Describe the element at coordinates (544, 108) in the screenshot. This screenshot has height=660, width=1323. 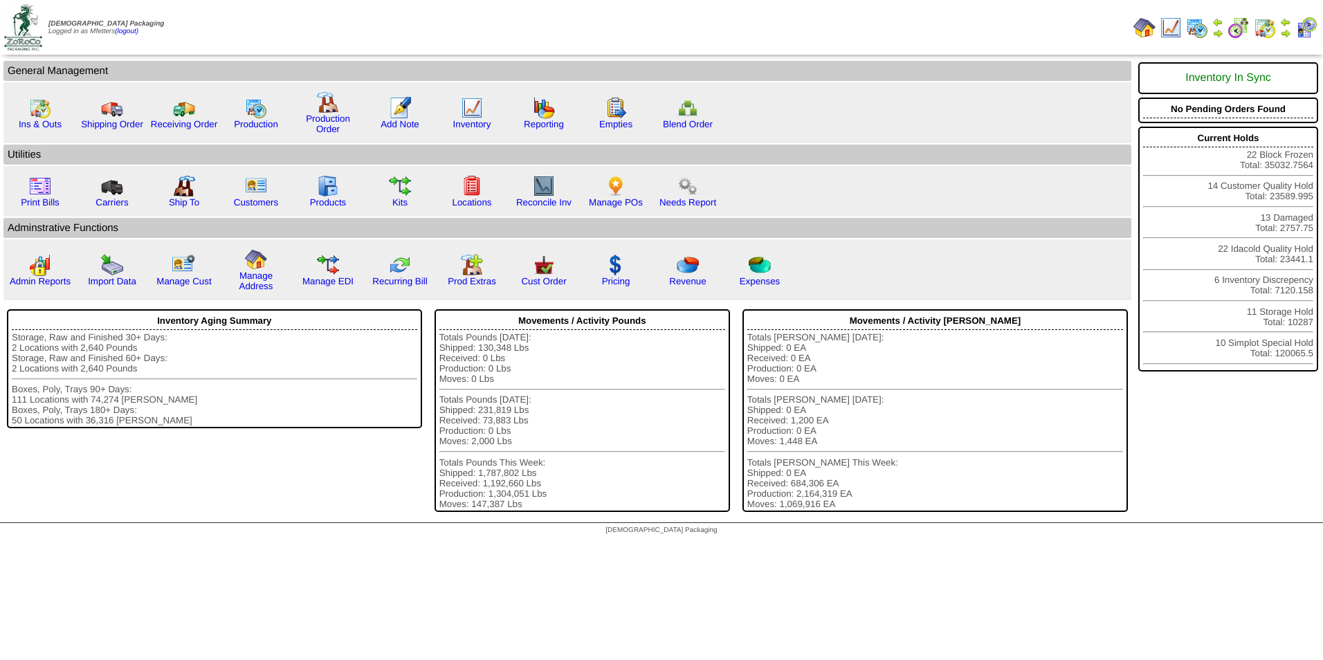
I see `img: graph.gif` at that location.